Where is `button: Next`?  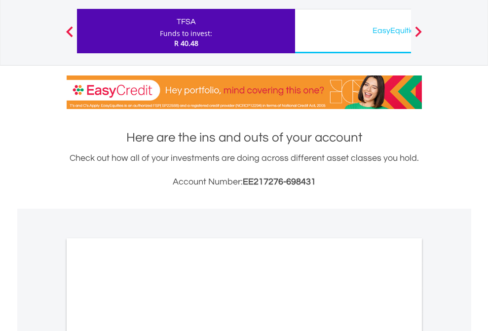
button: Next is located at coordinates (418, 36).